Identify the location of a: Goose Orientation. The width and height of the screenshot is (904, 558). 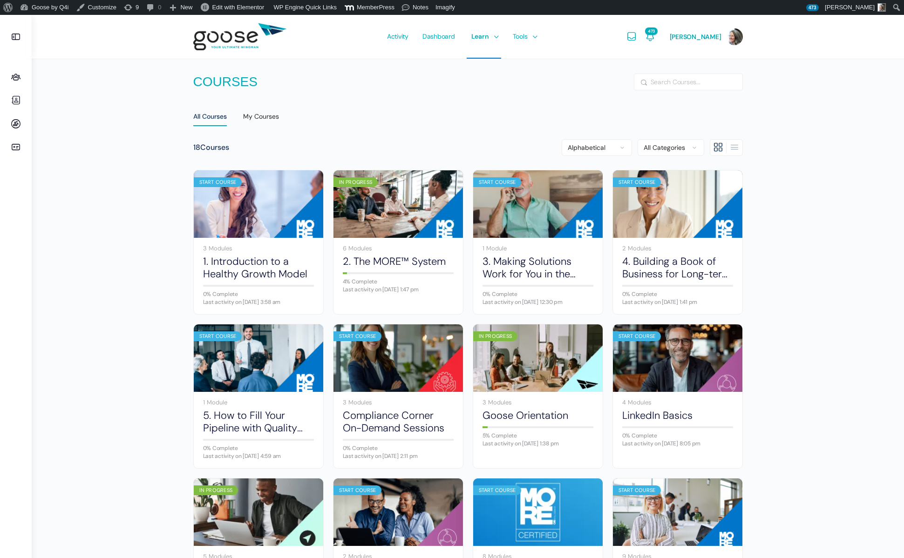
(538, 415).